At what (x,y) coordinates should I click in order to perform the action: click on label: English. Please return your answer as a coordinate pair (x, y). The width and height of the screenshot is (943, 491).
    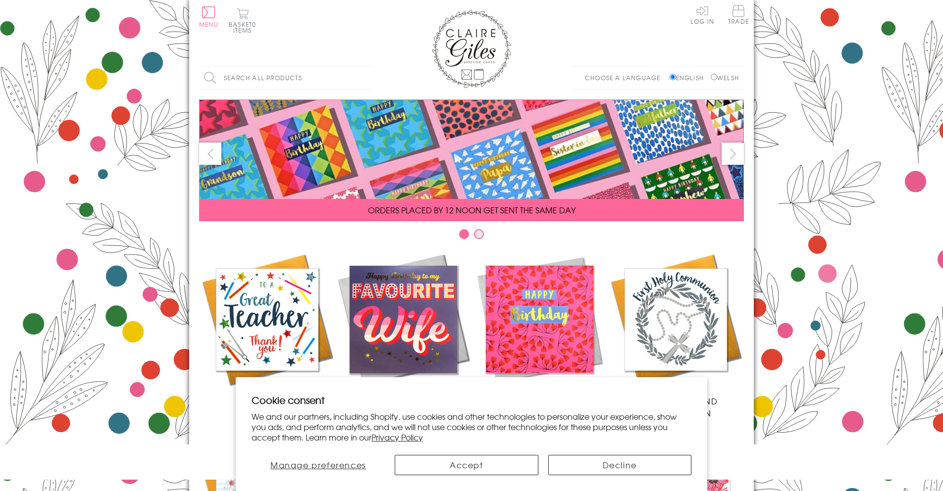
    Looking at the image, I should click on (689, 78).